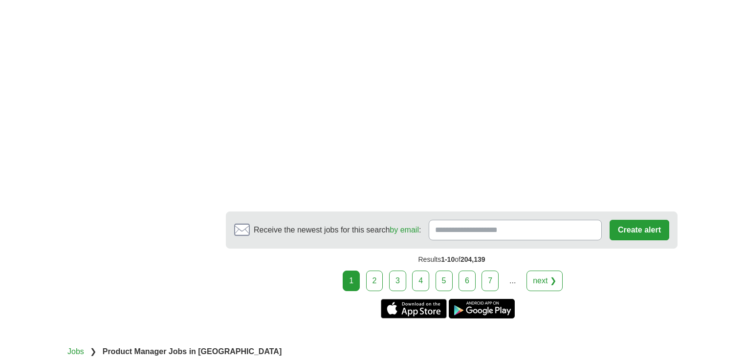 Image resolution: width=745 pixels, height=359 pixels. I want to click on a: 4, so click(420, 281).